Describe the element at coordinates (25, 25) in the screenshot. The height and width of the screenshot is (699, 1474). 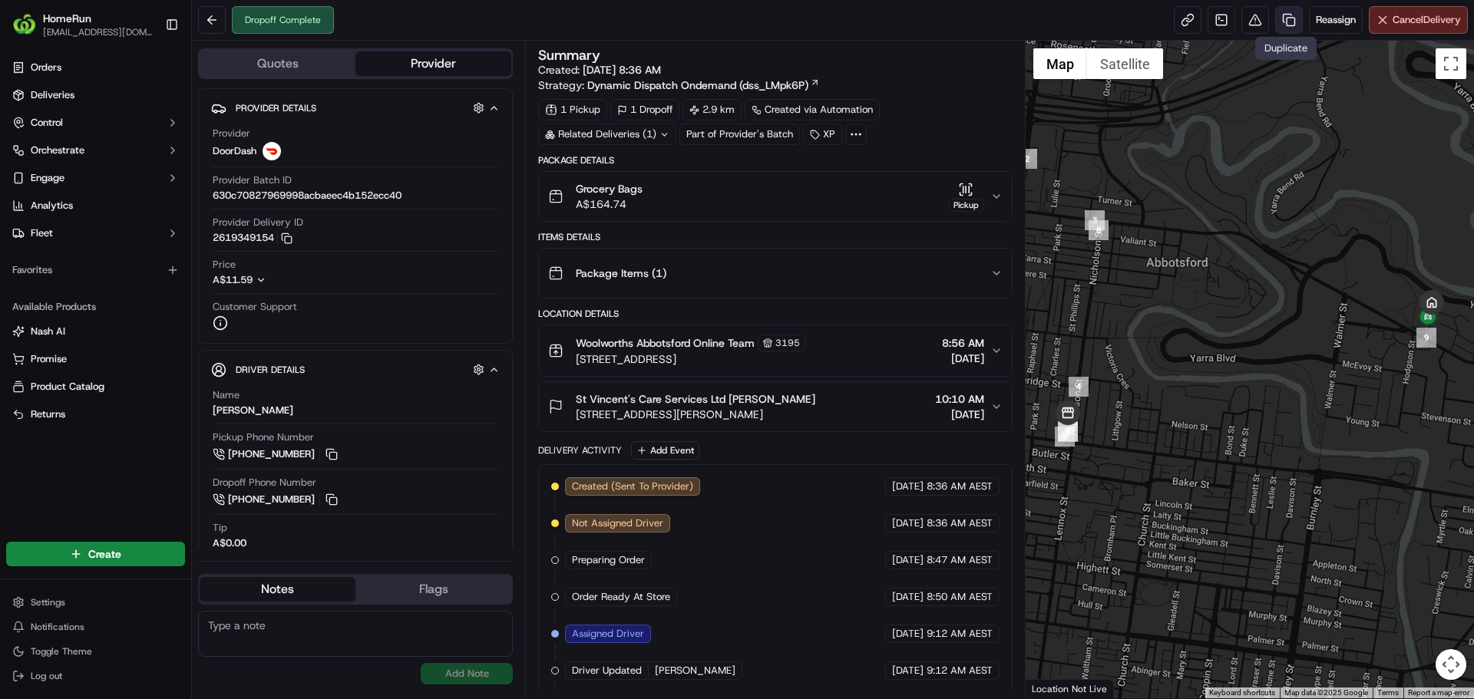
I see `img: HomeRun` at that location.